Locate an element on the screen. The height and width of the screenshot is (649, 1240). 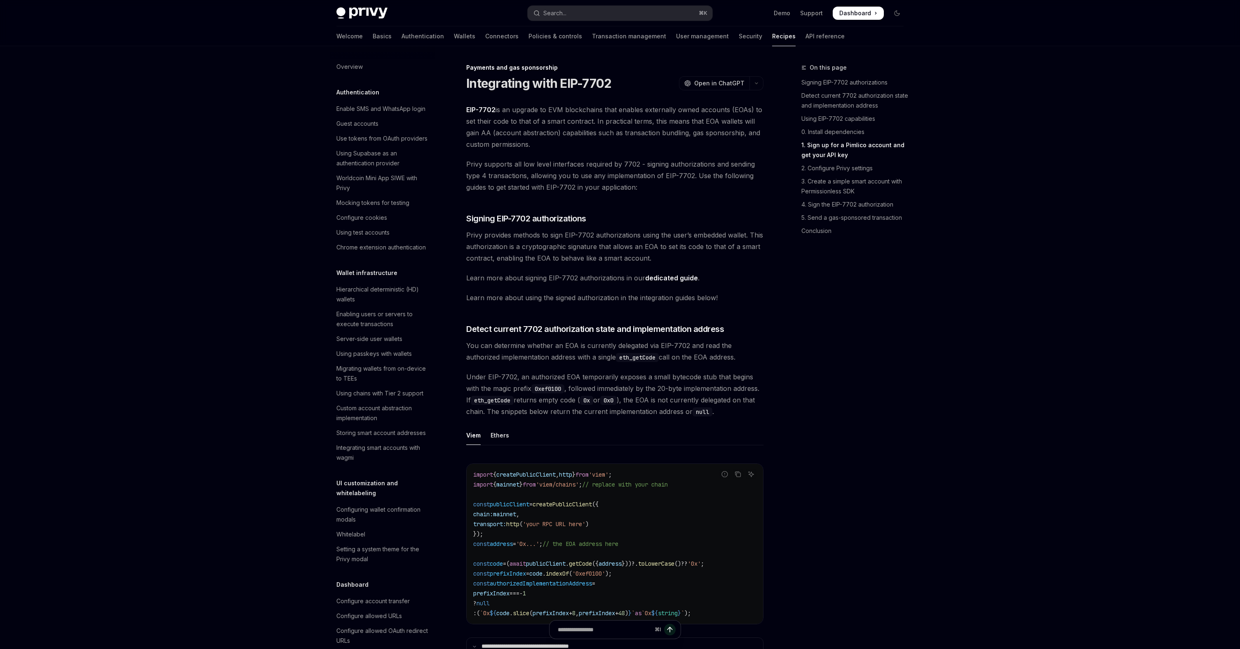
code: 0xef0100 is located at coordinates (548, 389).